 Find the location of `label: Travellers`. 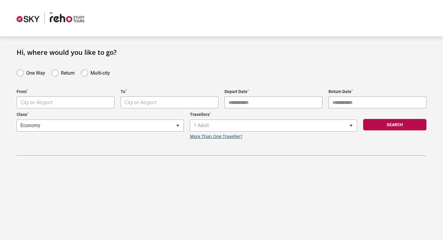

label: Travellers is located at coordinates (273, 115).